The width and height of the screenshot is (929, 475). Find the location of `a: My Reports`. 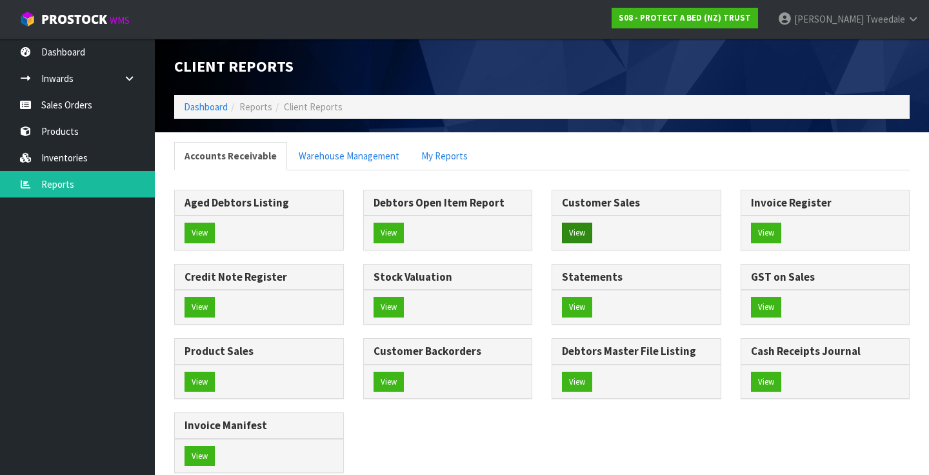

a: My Reports is located at coordinates (445, 156).